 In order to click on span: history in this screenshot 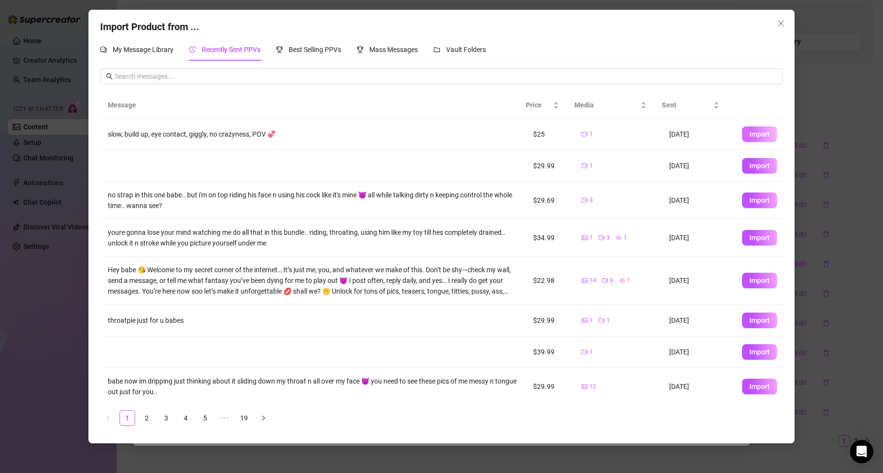, I will do `click(192, 50)`.